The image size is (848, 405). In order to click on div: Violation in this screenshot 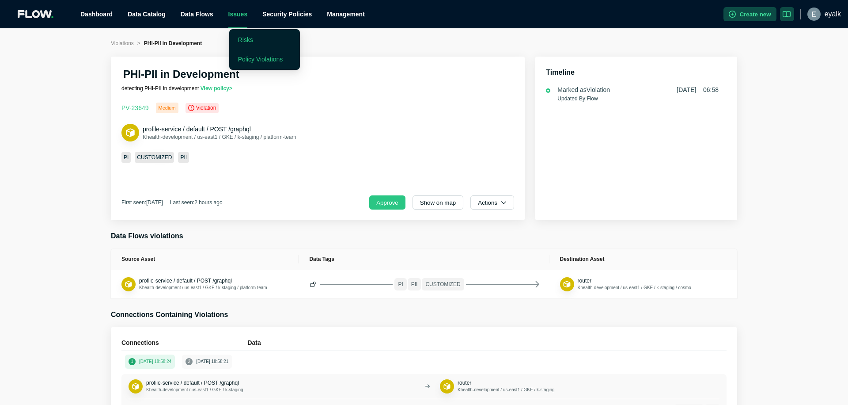, I will do `click(202, 108)`.